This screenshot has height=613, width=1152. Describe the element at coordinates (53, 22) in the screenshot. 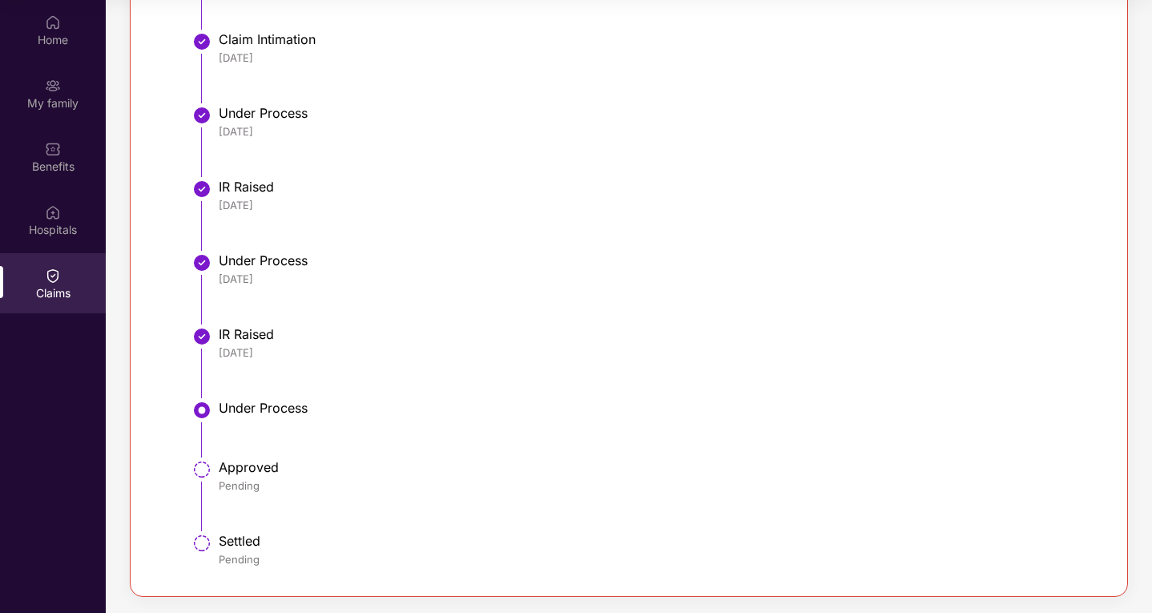

I see `img: svg+xml;base64,PHN2ZyBpZD0iSG9tZSIgeG1sbnM9Imh0dHA6Ly93d3cudzMub3JnLzIwMDAvc3ZnIiB3aWR0aD0iMjAiIG...` at that location.